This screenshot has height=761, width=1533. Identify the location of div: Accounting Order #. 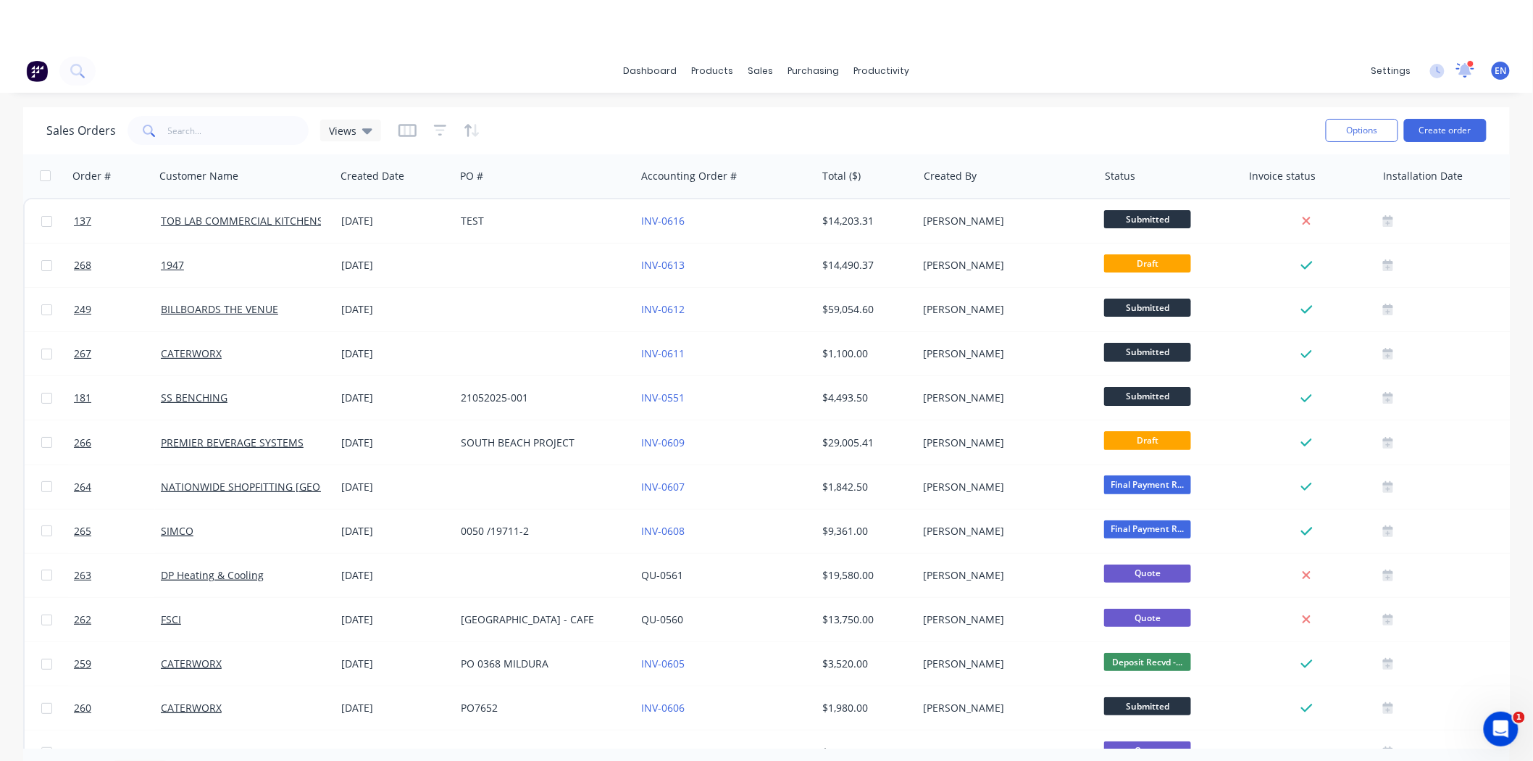
(689, 176).